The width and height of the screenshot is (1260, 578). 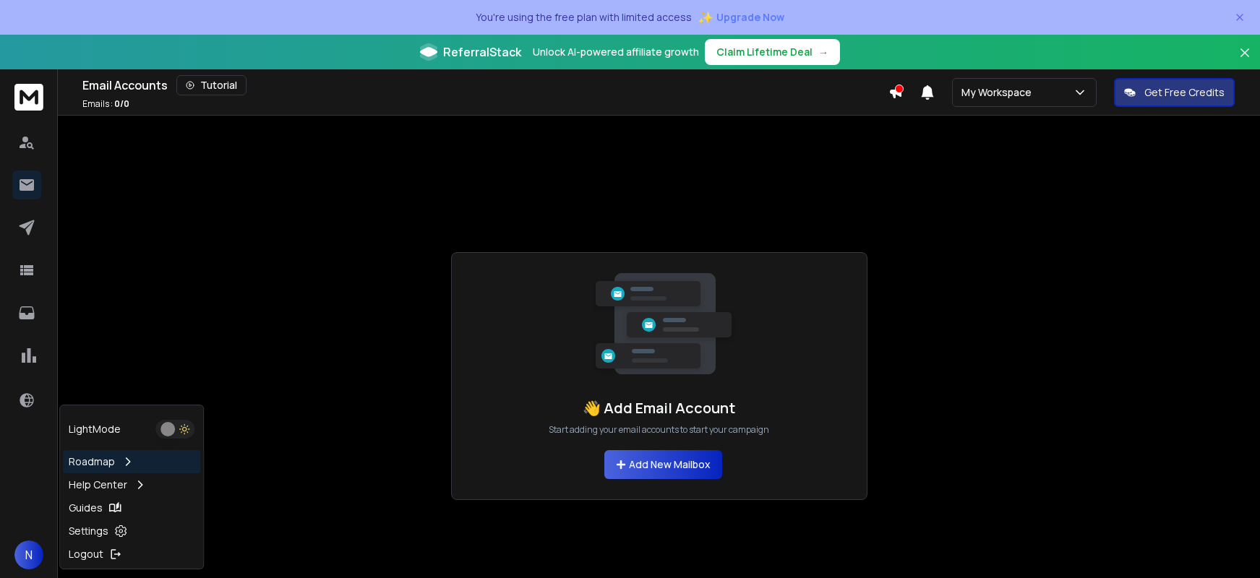 I want to click on button: Claim Lifetime Deal→, so click(x=772, y=52).